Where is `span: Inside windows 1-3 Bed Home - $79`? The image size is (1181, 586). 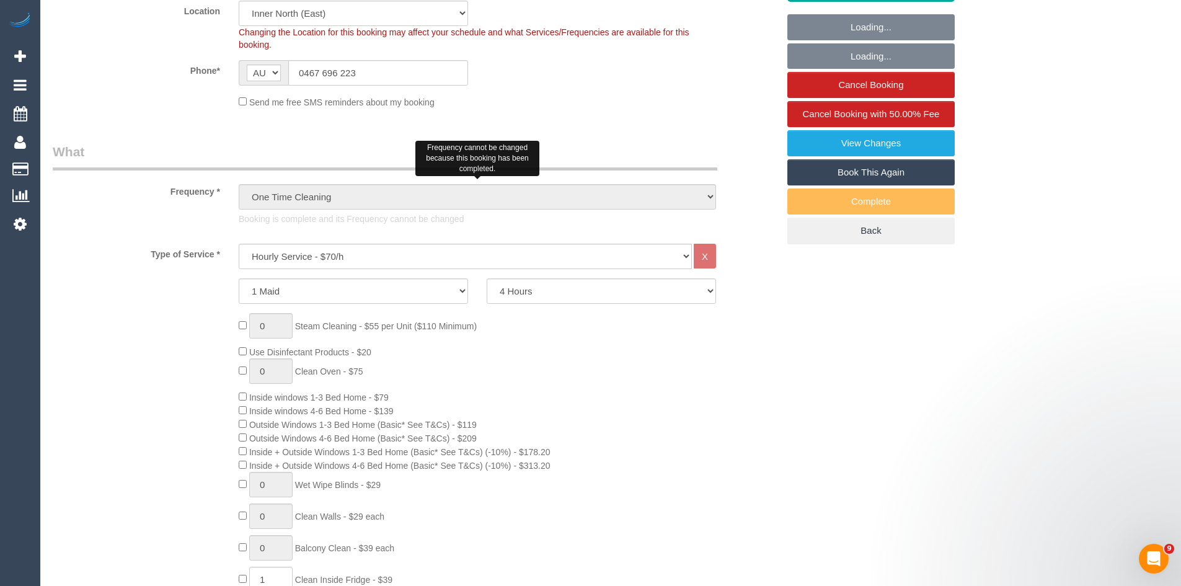
span: Inside windows 1-3 Bed Home - $79 is located at coordinates (319, 398).